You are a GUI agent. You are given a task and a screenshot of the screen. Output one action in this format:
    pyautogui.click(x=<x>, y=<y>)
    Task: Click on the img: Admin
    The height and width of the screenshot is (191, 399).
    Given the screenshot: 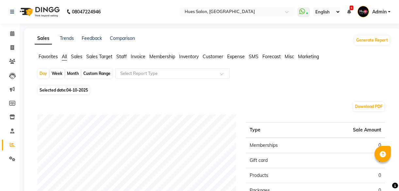 What is the action you would take?
    pyautogui.click(x=363, y=11)
    